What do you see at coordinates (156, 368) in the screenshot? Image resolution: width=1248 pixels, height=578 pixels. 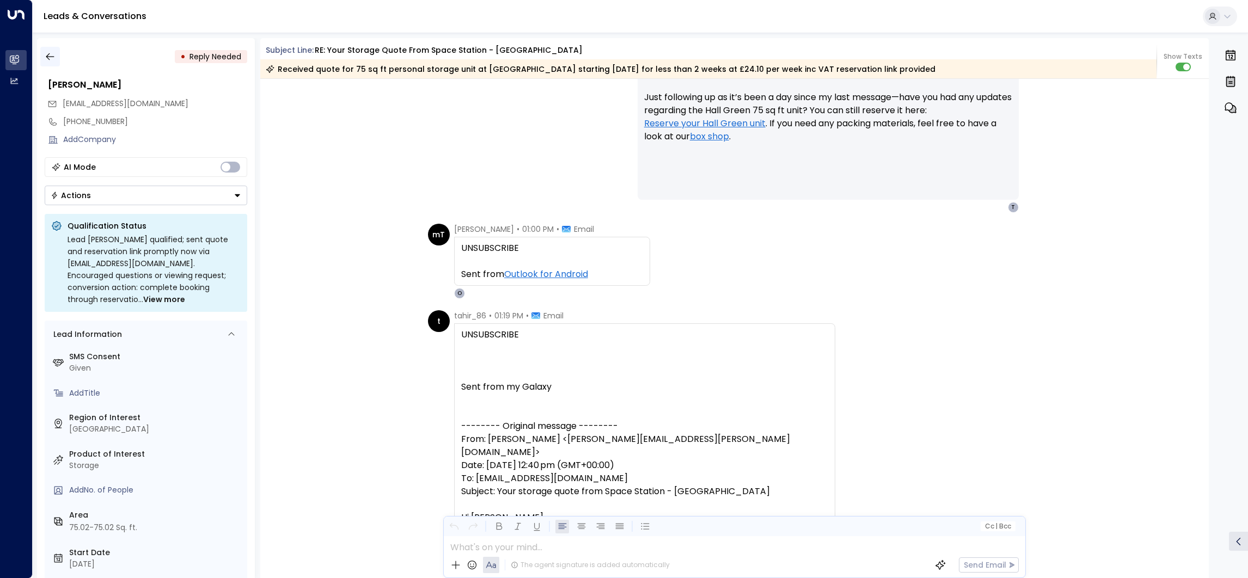 I see `div: Given` at bounding box center [156, 368].